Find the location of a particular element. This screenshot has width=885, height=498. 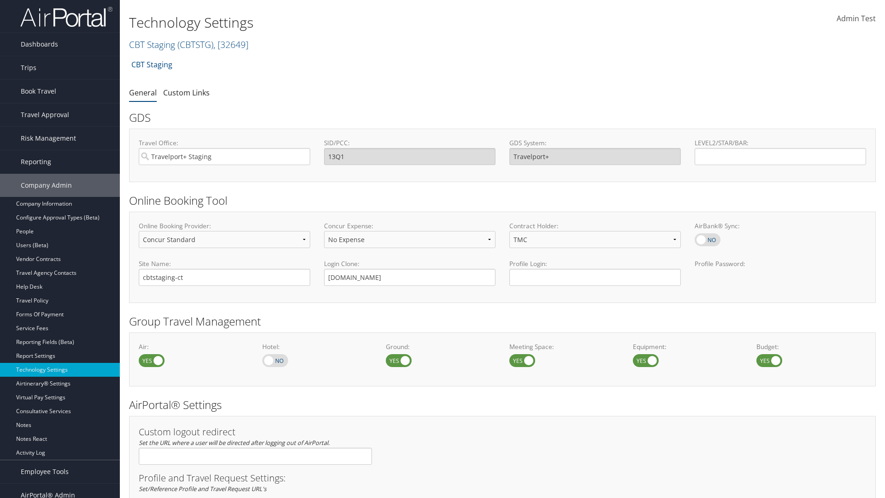

span: , [ 32649 ] is located at coordinates (231, 44).